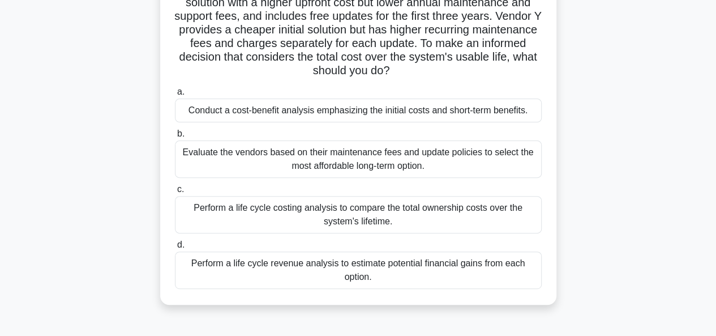  I want to click on span: c., so click(181, 188).